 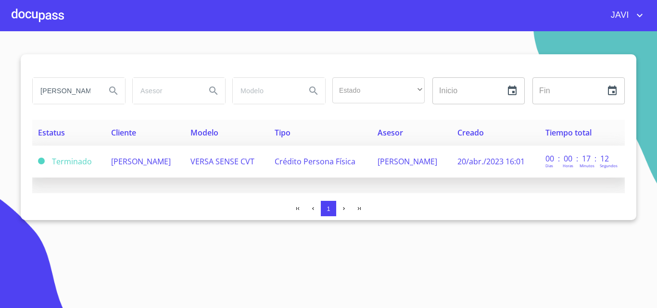 What do you see at coordinates (491, 162) in the screenshot?
I see `span: 20/abr./2023 16:01` at bounding box center [491, 162].